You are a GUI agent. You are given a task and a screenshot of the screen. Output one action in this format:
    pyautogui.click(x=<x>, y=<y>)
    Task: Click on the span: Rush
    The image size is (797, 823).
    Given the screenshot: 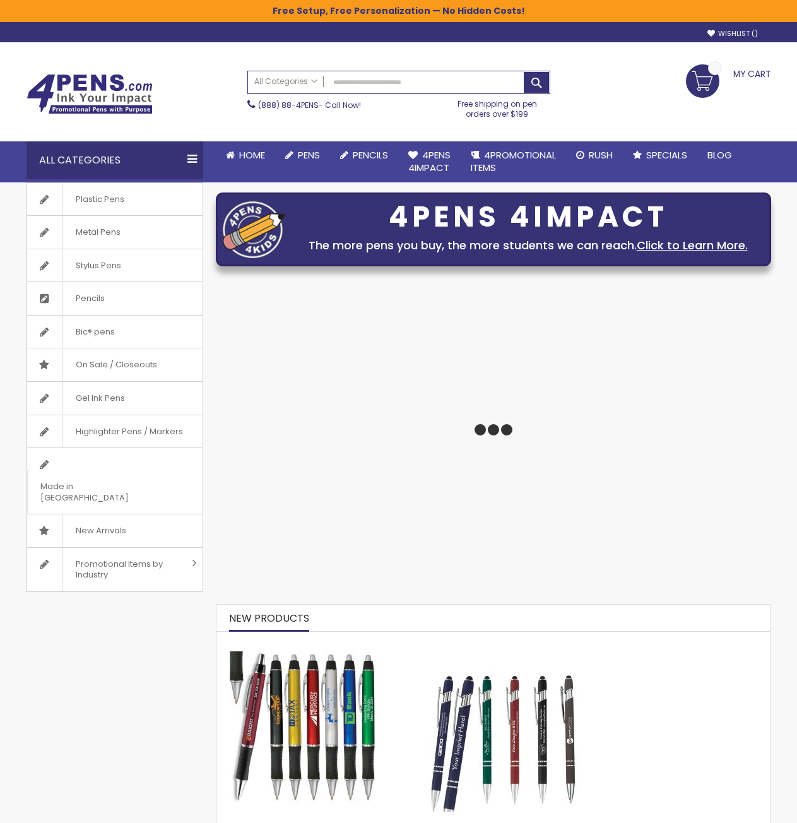 What is the action you would take?
    pyautogui.click(x=601, y=155)
    